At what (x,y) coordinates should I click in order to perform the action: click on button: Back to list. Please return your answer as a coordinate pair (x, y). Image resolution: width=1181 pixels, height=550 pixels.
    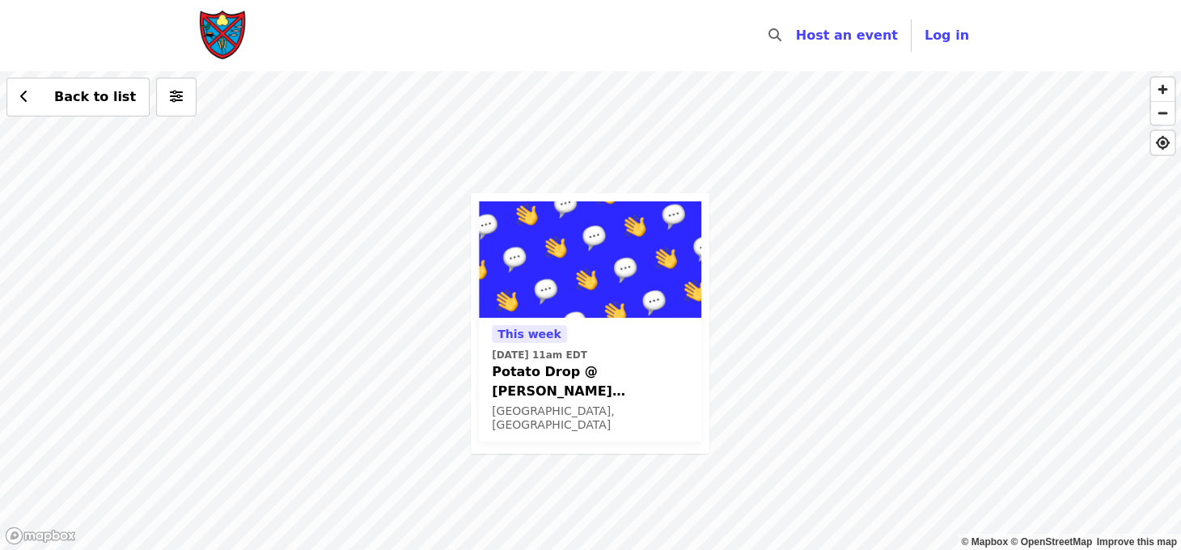
    Looking at the image, I should click on (78, 97).